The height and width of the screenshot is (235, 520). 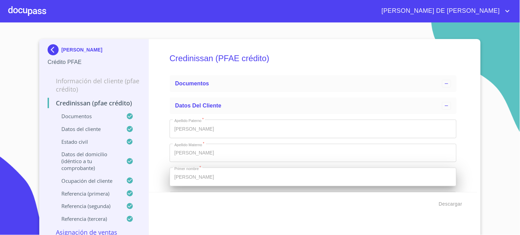 I want to click on button: Descargar, so click(x=451, y=204).